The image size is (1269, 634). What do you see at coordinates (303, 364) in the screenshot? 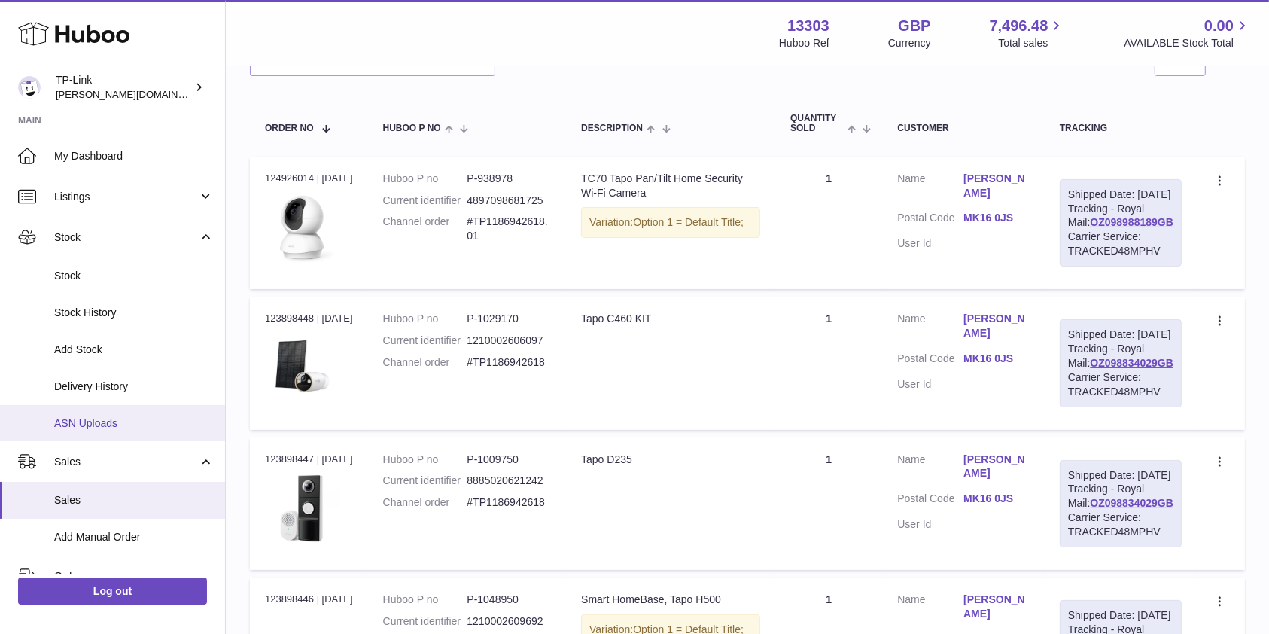
I see `img: 133031744300089.jpg` at bounding box center [303, 364].